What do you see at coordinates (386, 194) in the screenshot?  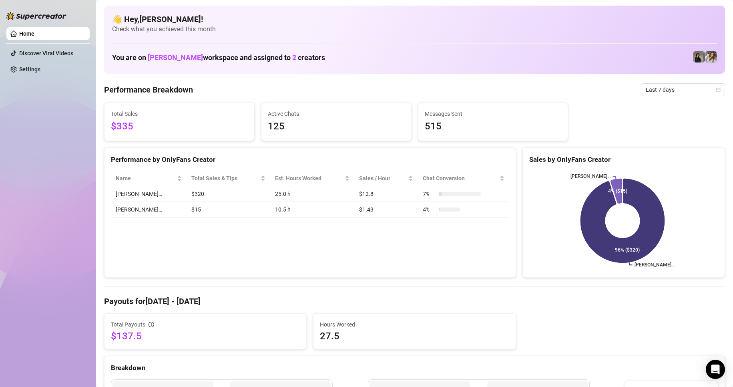 I see `td: $12.8` at bounding box center [386, 194].